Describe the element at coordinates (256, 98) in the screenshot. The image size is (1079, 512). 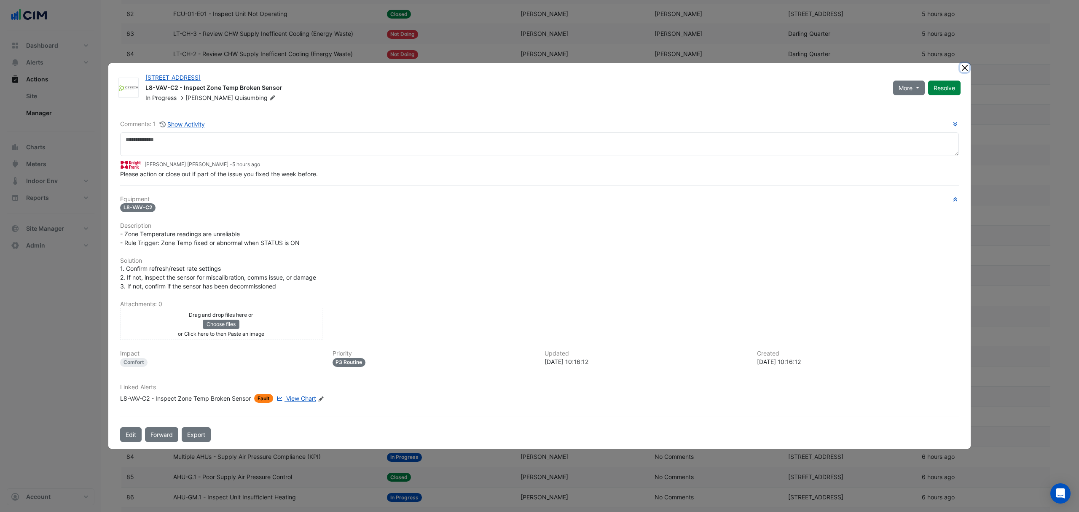
I see `span: Quisumbing` at that location.